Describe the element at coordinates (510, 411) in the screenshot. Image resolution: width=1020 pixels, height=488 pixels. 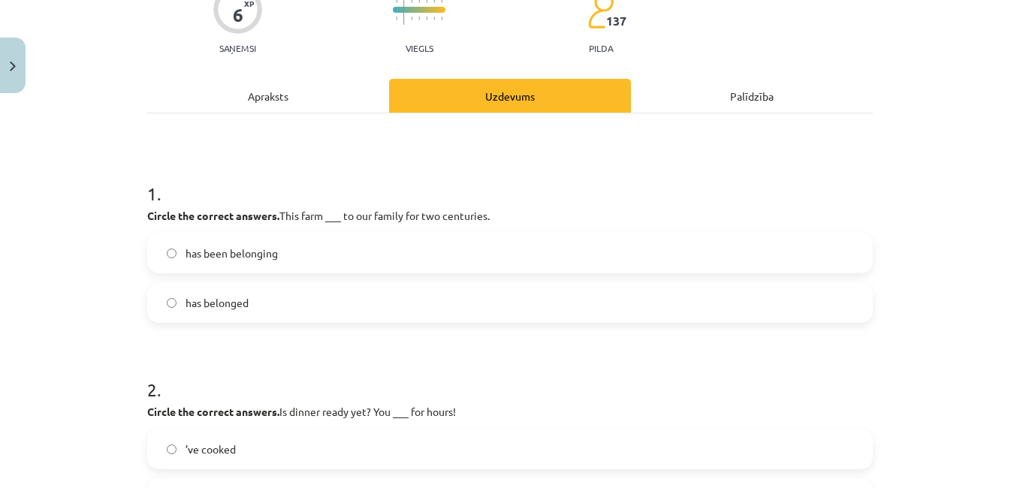
I see `p: Is dinner ready yet? You ___ for hours!` at that location.